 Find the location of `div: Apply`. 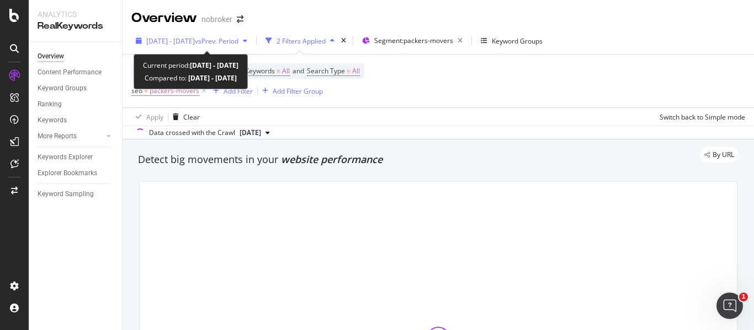

div: Apply is located at coordinates (154, 117).